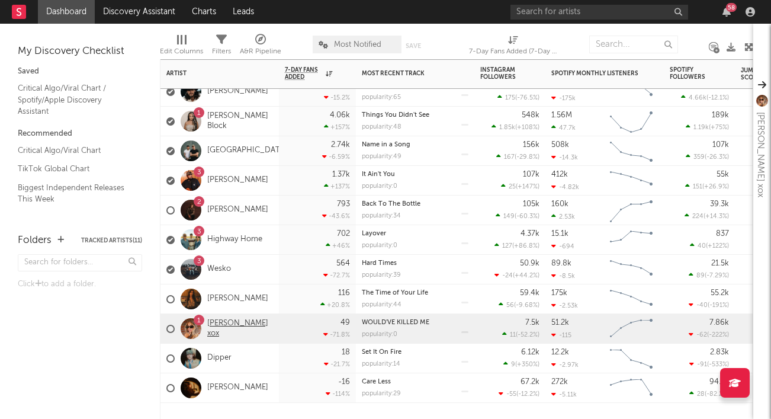  What do you see at coordinates (719, 322) in the screenshot?
I see `div: 7.86k` at bounding box center [719, 322].